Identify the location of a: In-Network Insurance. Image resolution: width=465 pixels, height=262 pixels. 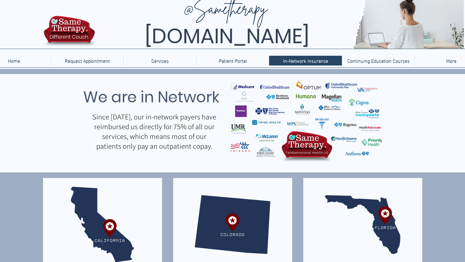
(305, 61).